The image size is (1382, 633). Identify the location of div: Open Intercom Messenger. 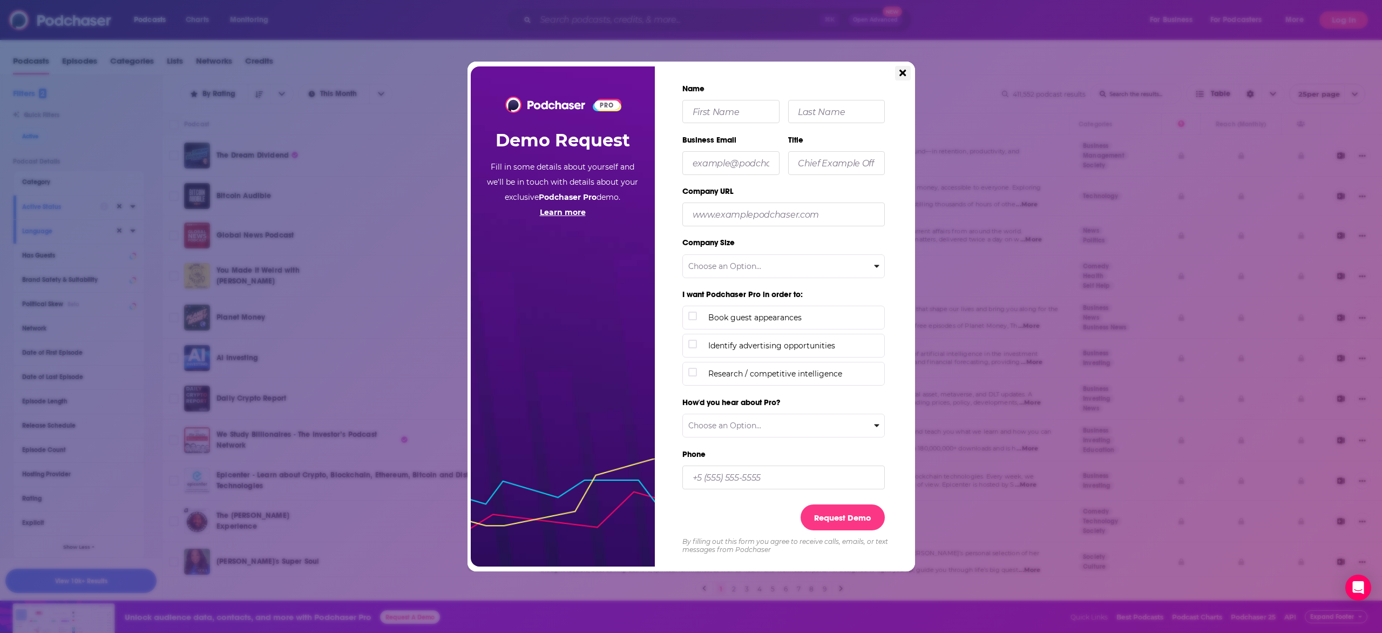
(1358, 587).